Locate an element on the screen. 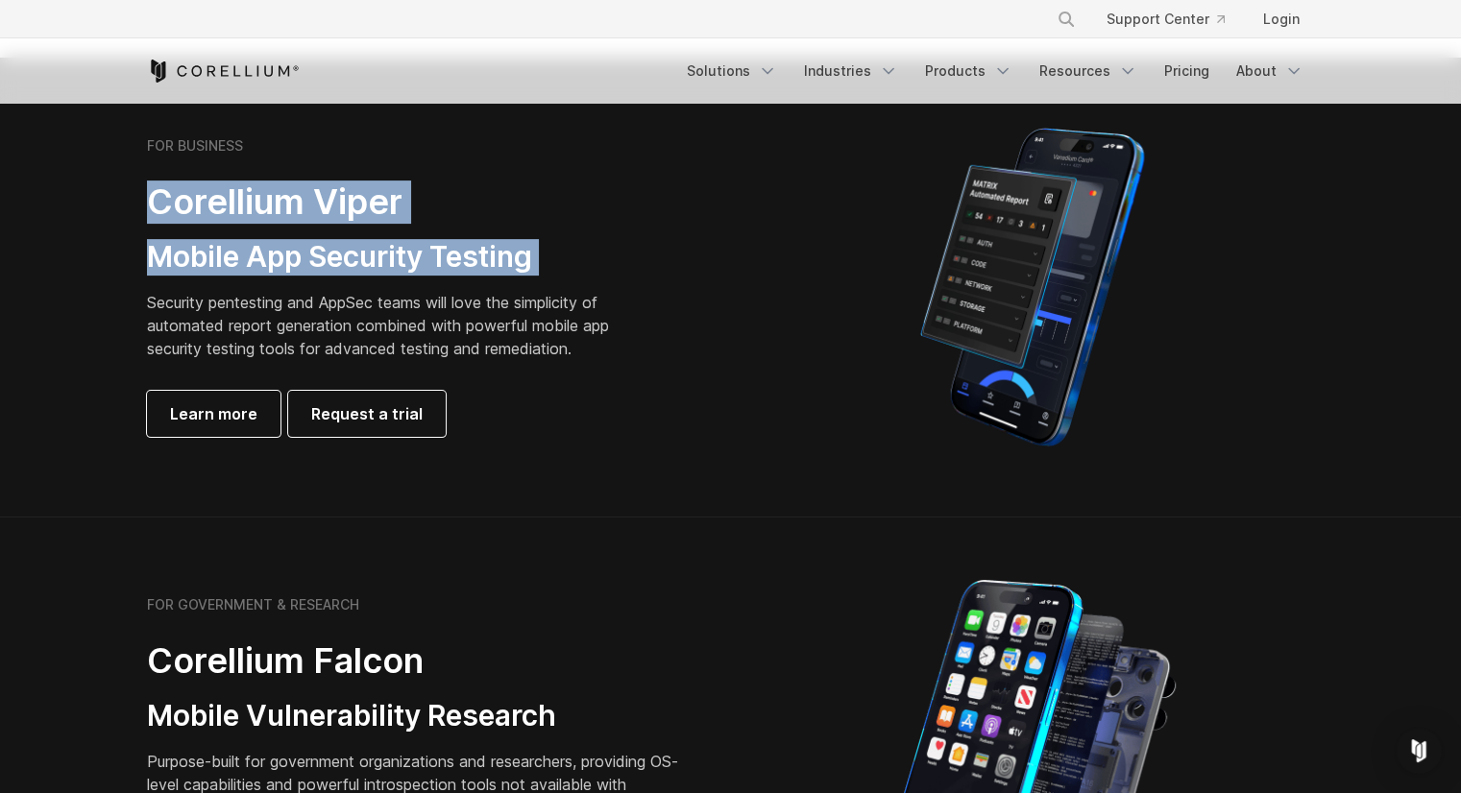 The image size is (1461, 793). h3: Mobile App Security Testing is located at coordinates (393, 257).